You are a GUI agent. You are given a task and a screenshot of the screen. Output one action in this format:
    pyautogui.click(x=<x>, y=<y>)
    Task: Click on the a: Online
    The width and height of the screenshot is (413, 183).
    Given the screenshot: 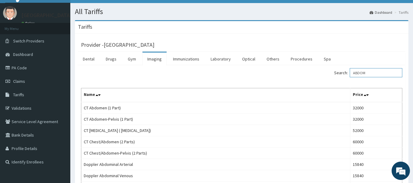 What is the action you would take?
    pyautogui.click(x=29, y=23)
    